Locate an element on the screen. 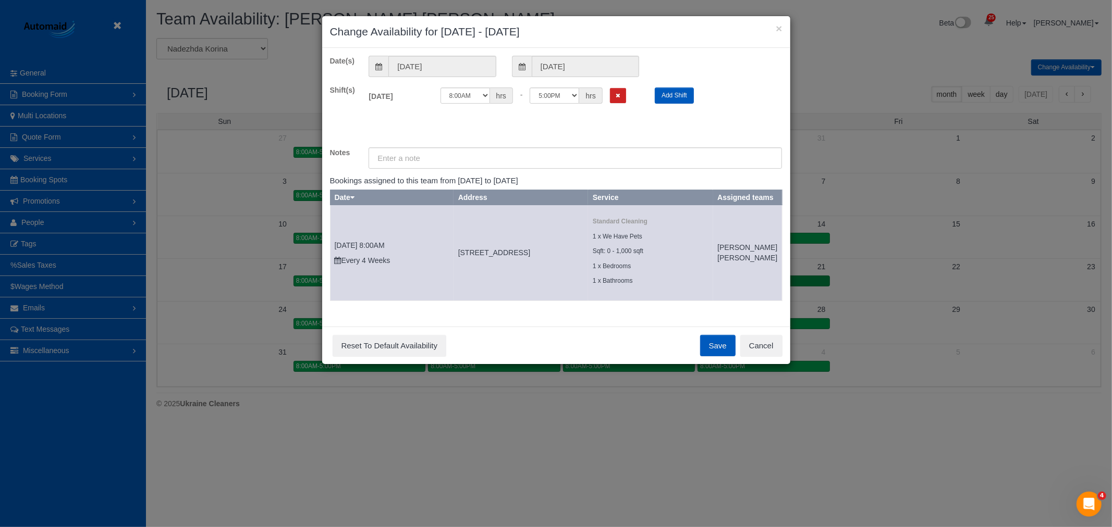 Image resolution: width=1112 pixels, height=527 pixels. small: 1 x We Have Pets is located at coordinates (617, 237).